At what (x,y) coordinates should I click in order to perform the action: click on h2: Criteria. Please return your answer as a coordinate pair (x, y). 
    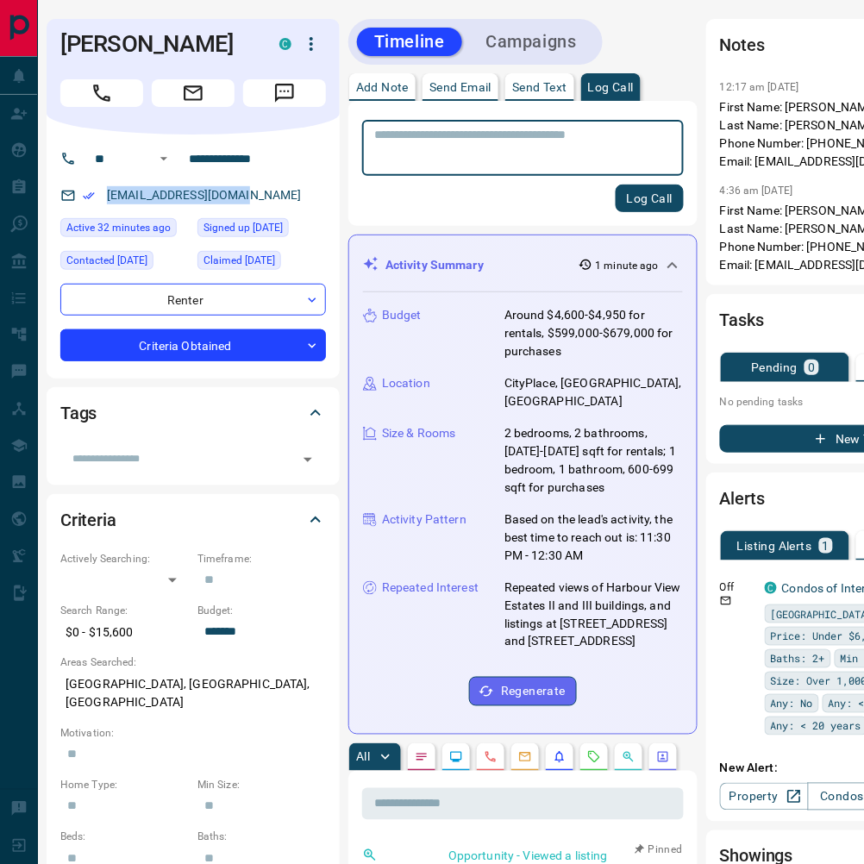
    Looking at the image, I should click on (88, 520).